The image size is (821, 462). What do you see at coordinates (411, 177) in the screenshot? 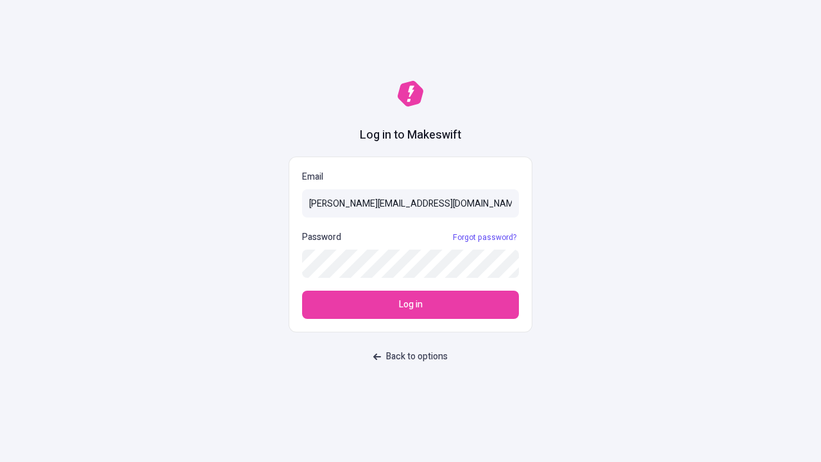
I see `p: Email` at bounding box center [411, 177].